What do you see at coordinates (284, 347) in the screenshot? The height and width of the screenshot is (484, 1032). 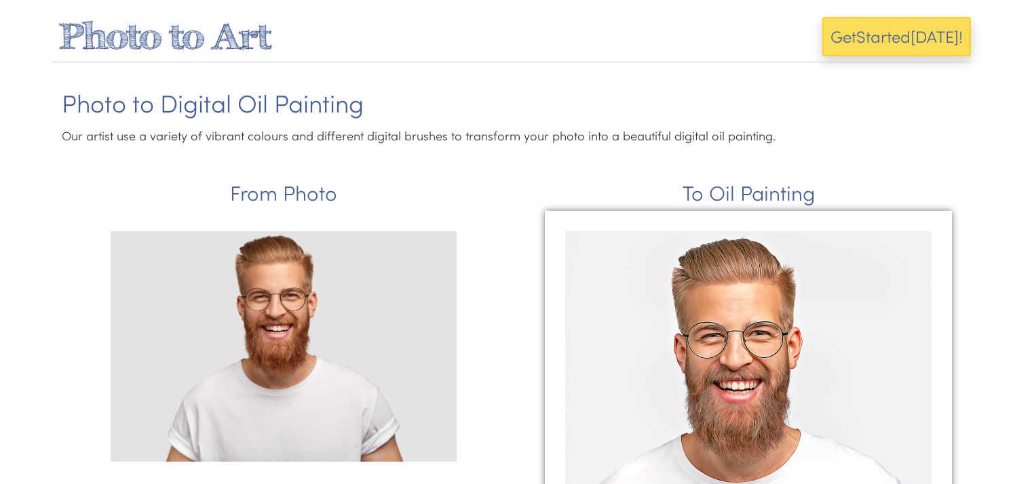 I see `img: Beard.jpg` at bounding box center [284, 347].